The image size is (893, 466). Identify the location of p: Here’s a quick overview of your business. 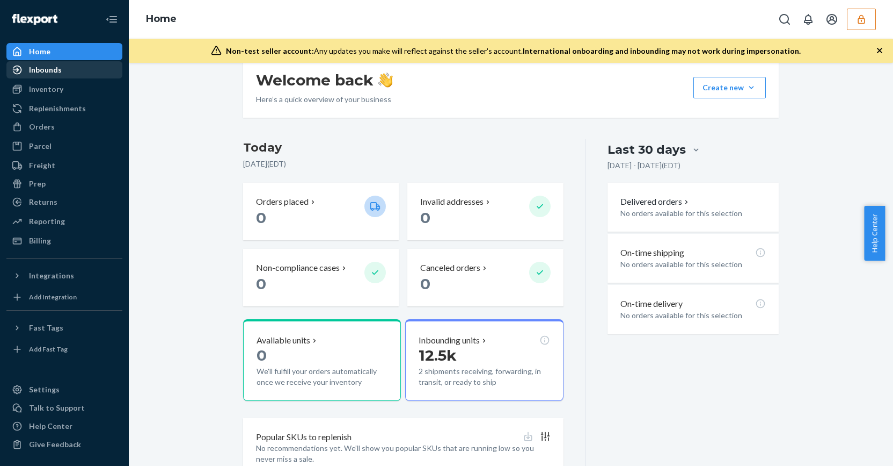
(324, 99).